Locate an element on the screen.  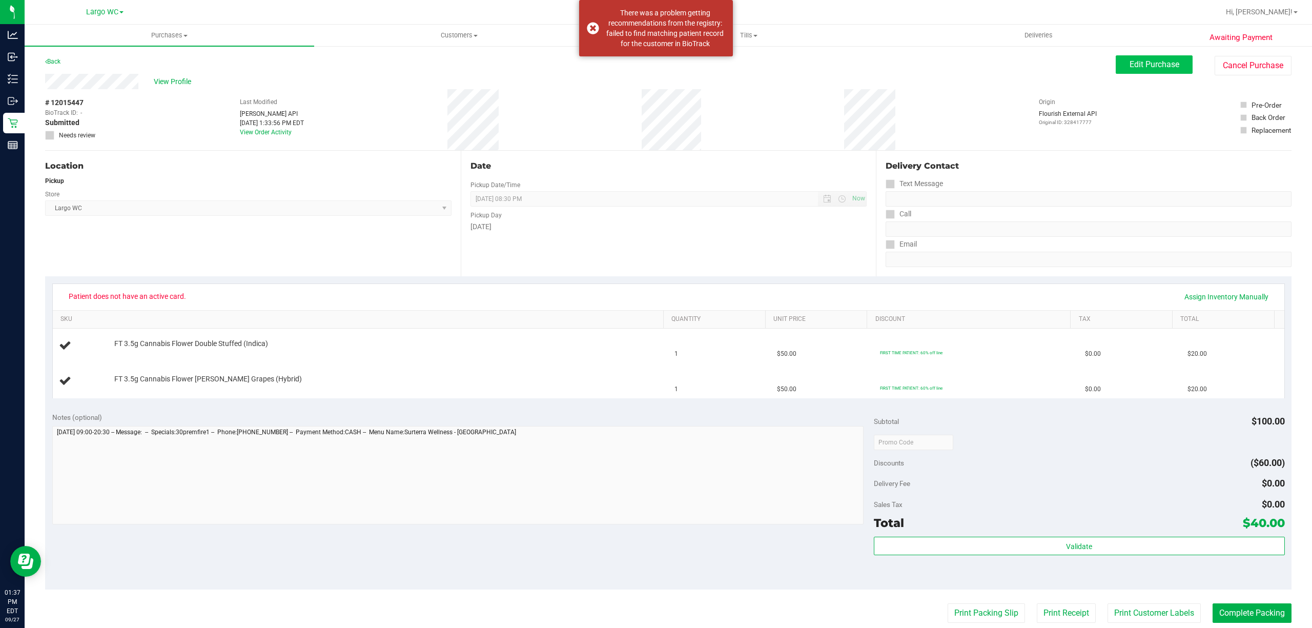
div: Date is located at coordinates (669, 166).